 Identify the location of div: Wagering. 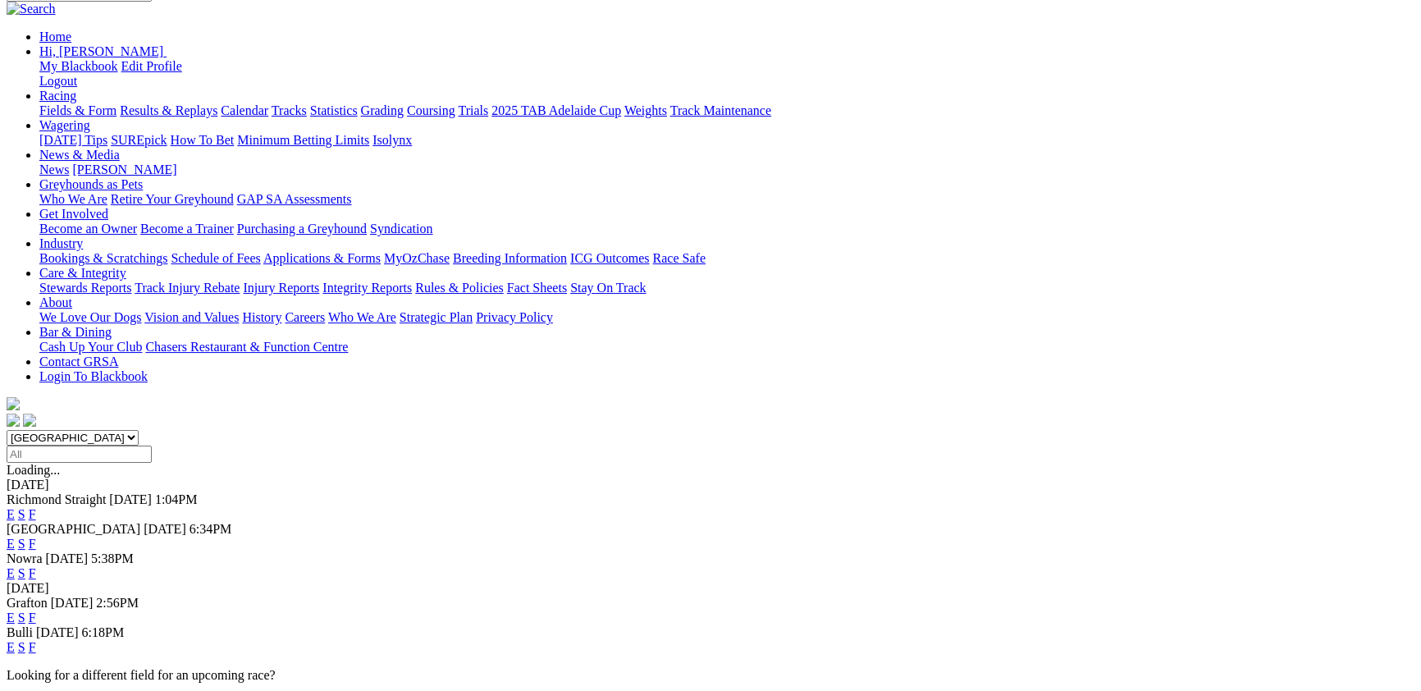
(727, 140).